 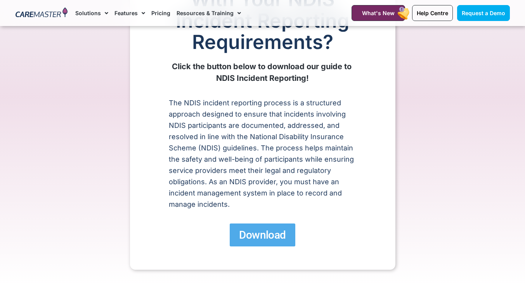 I want to click on span: Download, so click(x=263, y=235).